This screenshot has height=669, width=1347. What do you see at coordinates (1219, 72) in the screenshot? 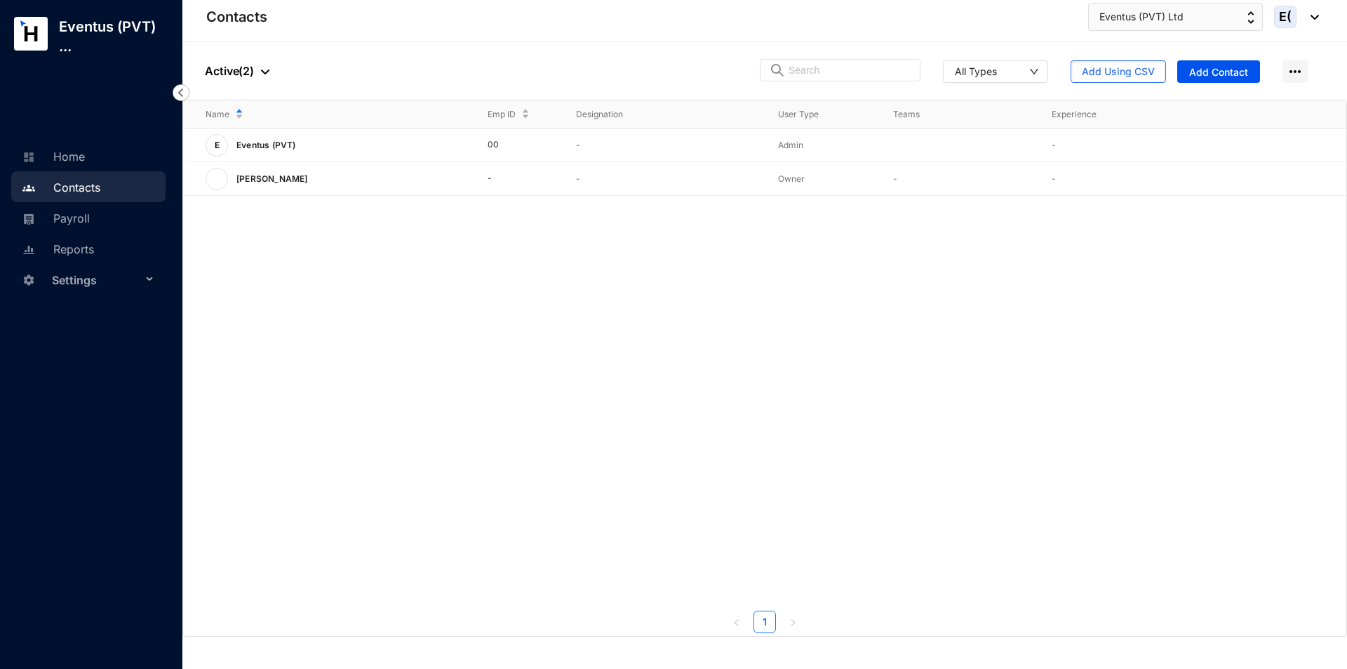
I see `span: Add Contact` at bounding box center [1219, 72].